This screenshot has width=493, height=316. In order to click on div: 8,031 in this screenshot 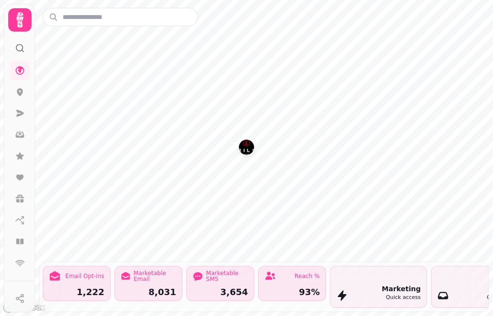, I will do `click(149, 292)`.